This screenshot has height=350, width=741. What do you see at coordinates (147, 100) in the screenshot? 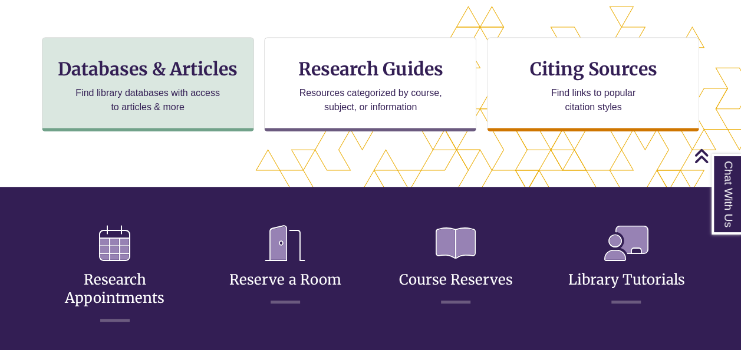
I see `p: Find library databases with access to articles & more` at bounding box center [147, 100].